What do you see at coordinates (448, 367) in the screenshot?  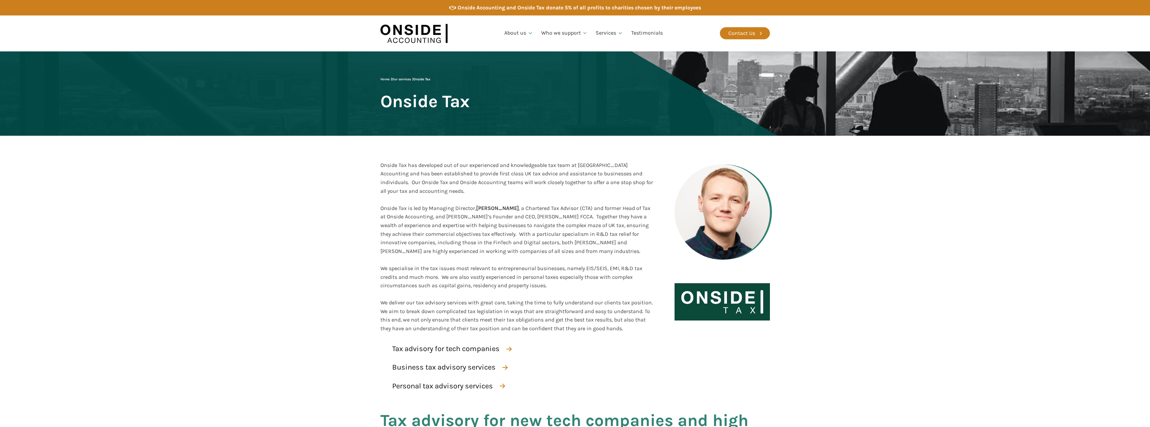 I see `a: Business tax advisory services` at bounding box center [448, 367].